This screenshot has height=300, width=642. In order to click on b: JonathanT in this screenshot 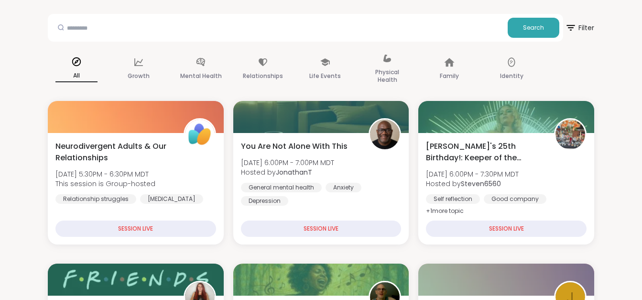, I will do `click(294, 172)`.